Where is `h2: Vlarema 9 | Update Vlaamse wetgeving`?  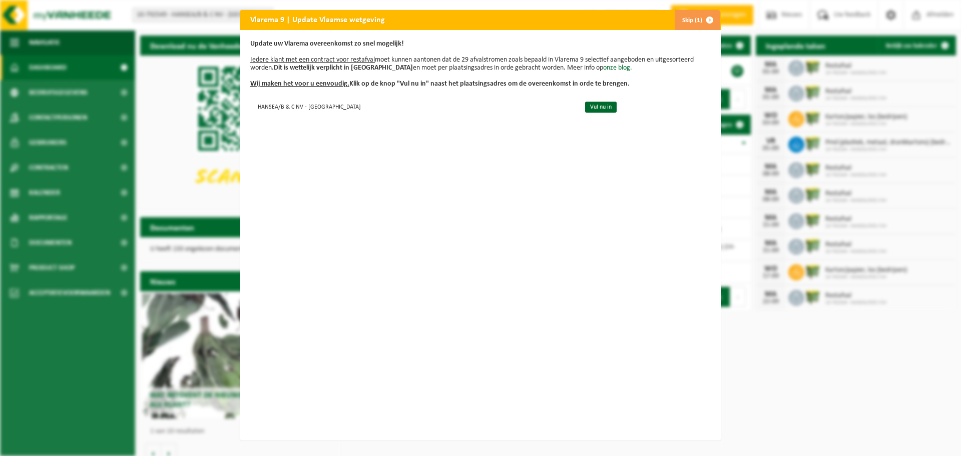
h2: Vlarema 9 | Update Vlaamse wetgeving is located at coordinates (317, 20).